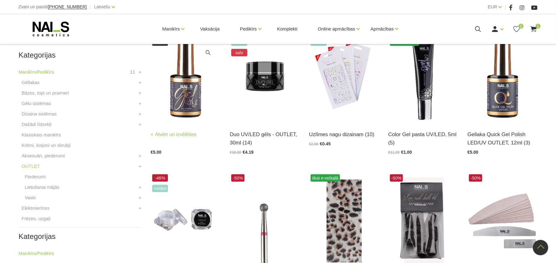 Image resolution: width=556 pixels, height=263 pixels. Describe the element at coordinates (406, 152) in the screenshot. I see `span: €1.00` at that location.